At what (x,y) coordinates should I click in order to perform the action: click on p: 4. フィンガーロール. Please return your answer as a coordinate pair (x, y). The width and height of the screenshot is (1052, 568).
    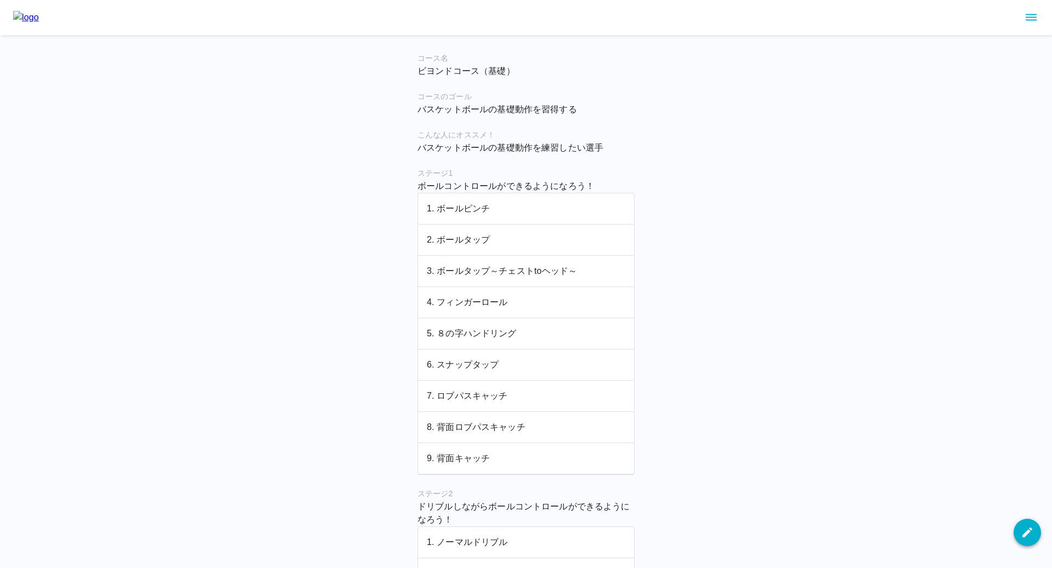
    Looking at the image, I should click on (526, 303).